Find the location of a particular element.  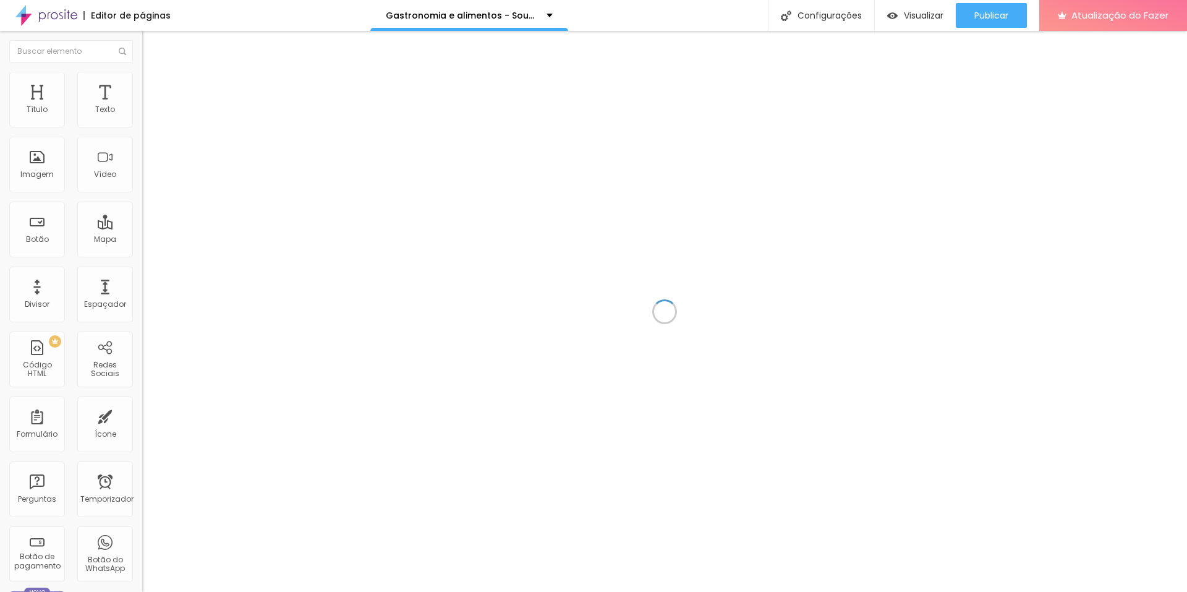

font: Perguntas is located at coordinates (37, 498).